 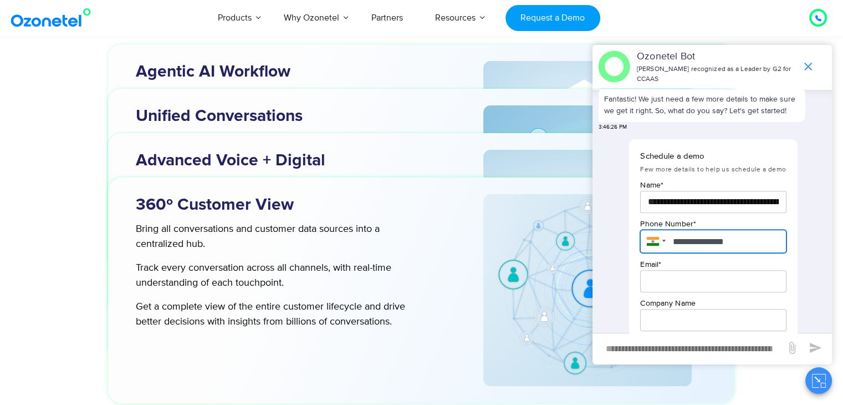 What do you see at coordinates (713, 264) in the screenshot?
I see `p: Email *` at bounding box center [713, 264].